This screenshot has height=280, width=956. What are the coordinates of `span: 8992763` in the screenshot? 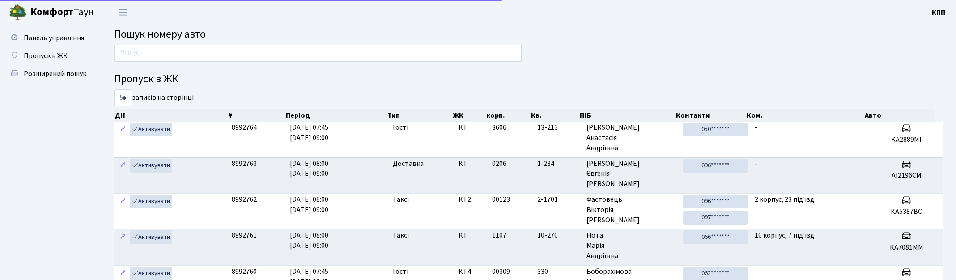 It's located at (244, 164).